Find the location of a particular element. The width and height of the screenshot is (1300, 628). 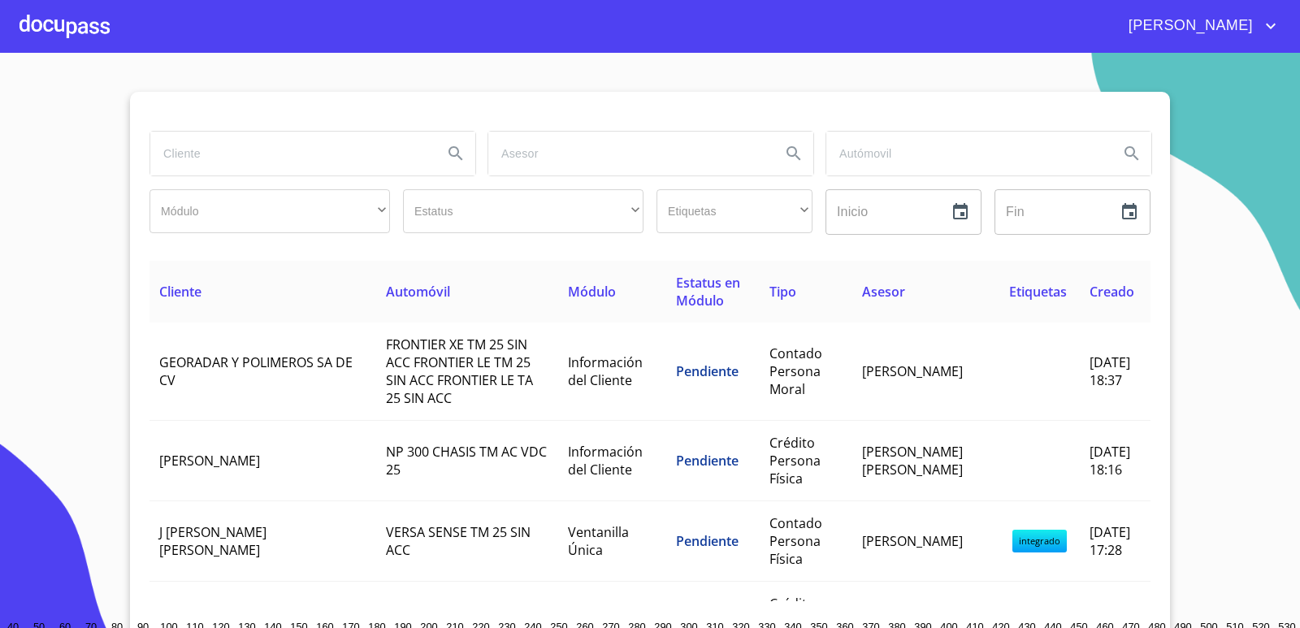

span: Contado Persona Física is located at coordinates (796, 541).